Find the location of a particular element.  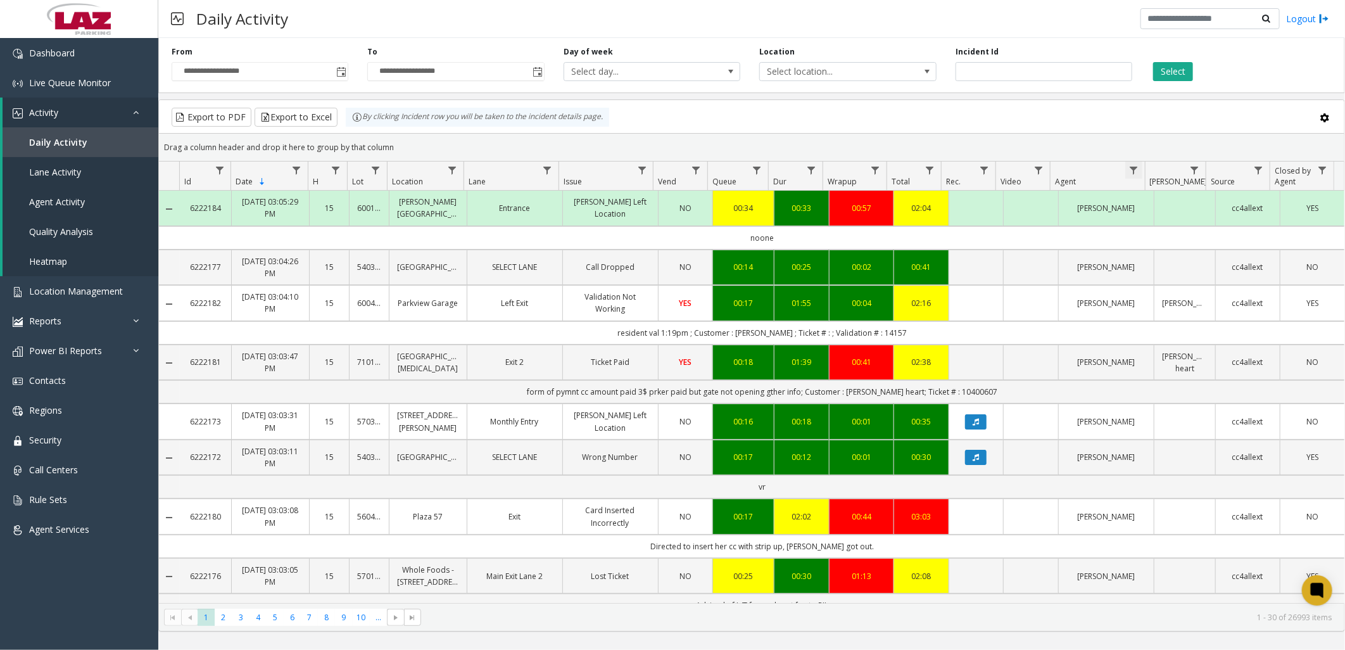

a: Exit 2 is located at coordinates (515, 361).